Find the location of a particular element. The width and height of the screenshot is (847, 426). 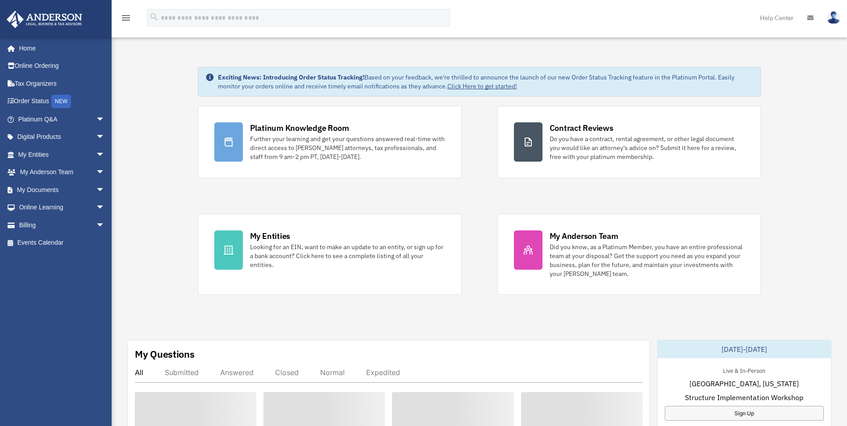

a: Contract Reviews Do you have a contract, rental agreement, or other legal document you would like... is located at coordinates (629, 142).